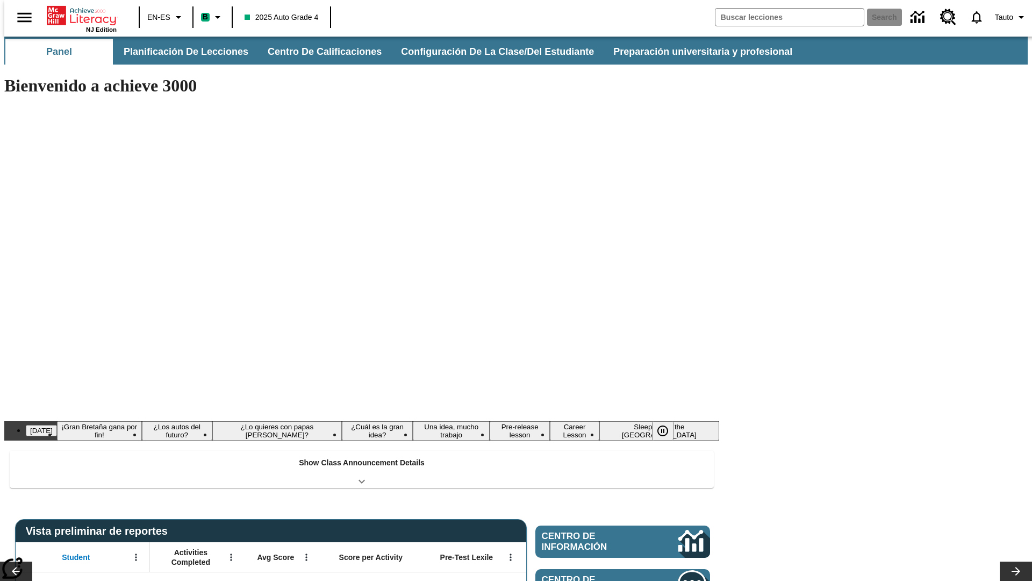 This screenshot has width=1032, height=581. I want to click on div: Show Class Announcement Details, so click(362, 469).